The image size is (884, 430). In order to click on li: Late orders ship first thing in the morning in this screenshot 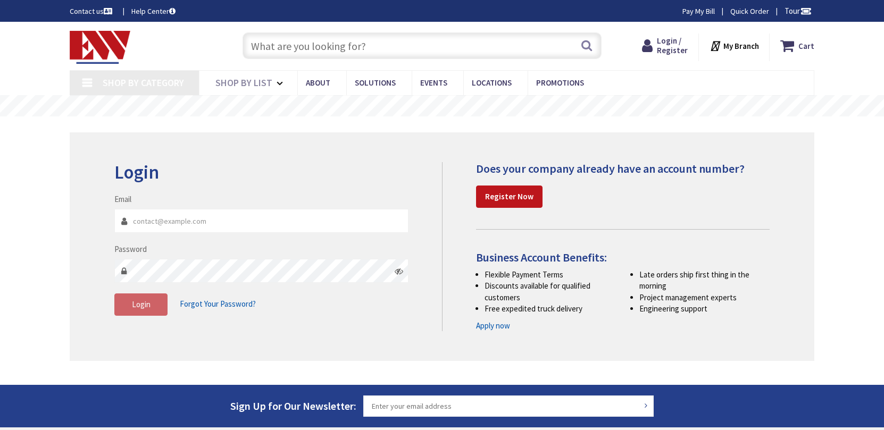, I will do `click(704, 280)`.